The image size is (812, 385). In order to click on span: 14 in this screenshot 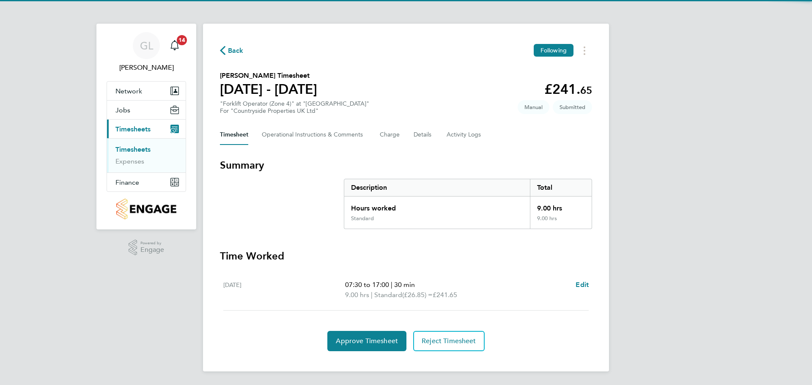, I will do `click(182, 40)`.